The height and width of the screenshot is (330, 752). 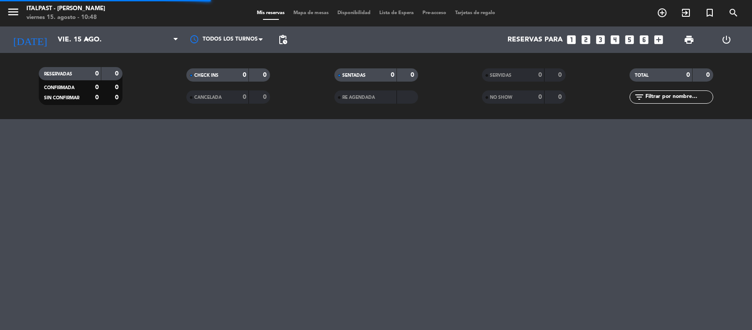 What do you see at coordinates (586, 40) in the screenshot?
I see `i: looks_two` at bounding box center [586, 40].